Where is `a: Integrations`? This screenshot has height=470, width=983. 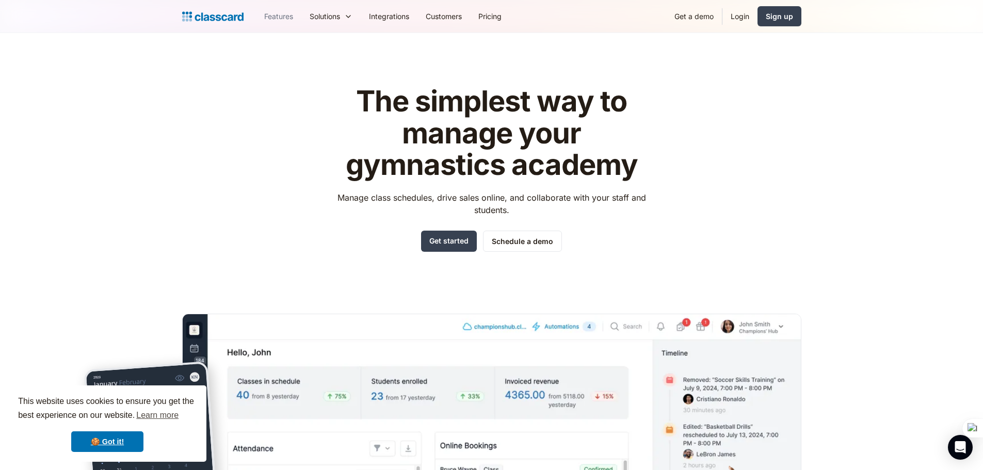
a: Integrations is located at coordinates (389, 16).